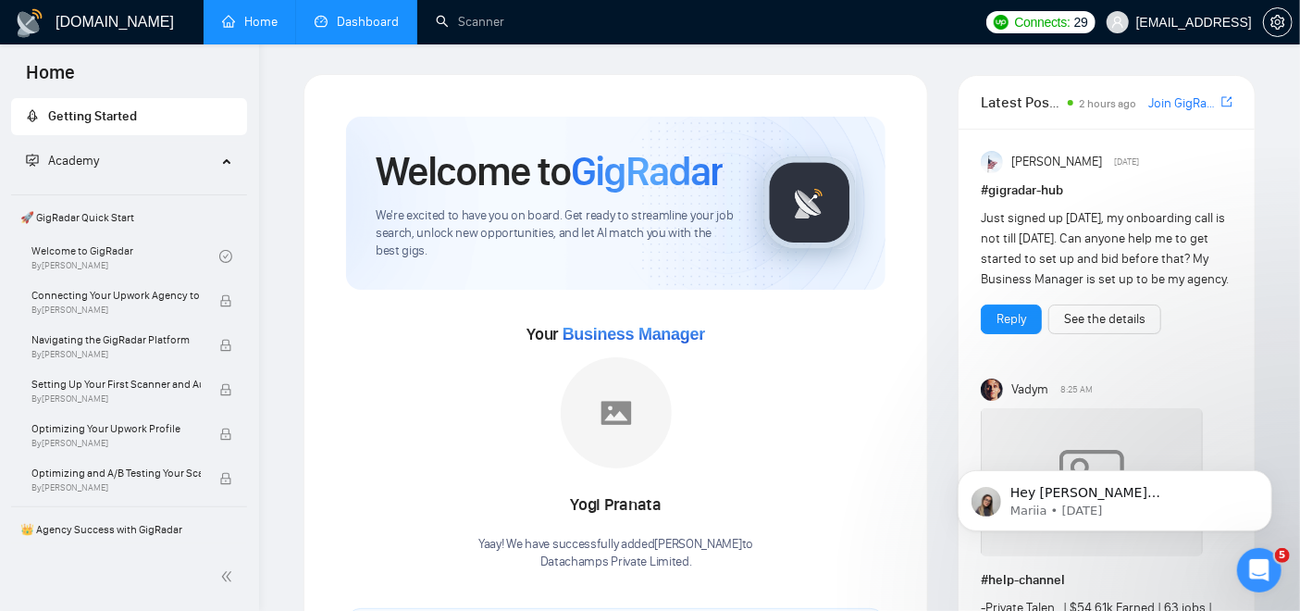  Describe the element at coordinates (1283, 555) in the screenshot. I see `span: 5` at that location.